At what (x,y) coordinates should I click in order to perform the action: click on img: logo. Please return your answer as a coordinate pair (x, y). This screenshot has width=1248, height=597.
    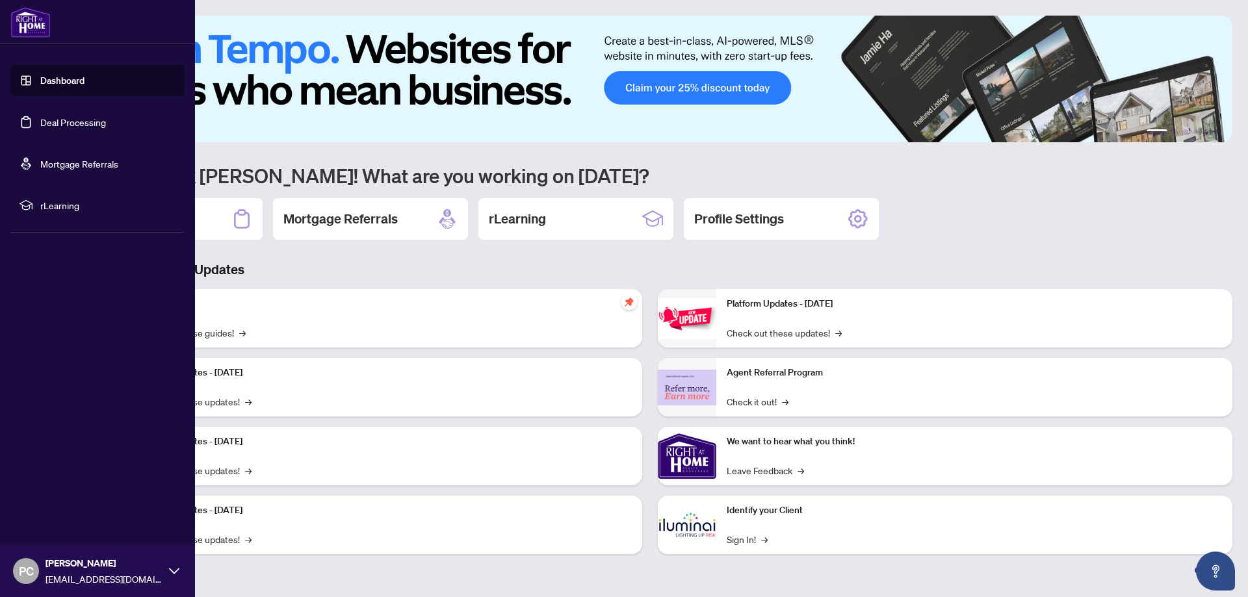
    Looking at the image, I should click on (31, 22).